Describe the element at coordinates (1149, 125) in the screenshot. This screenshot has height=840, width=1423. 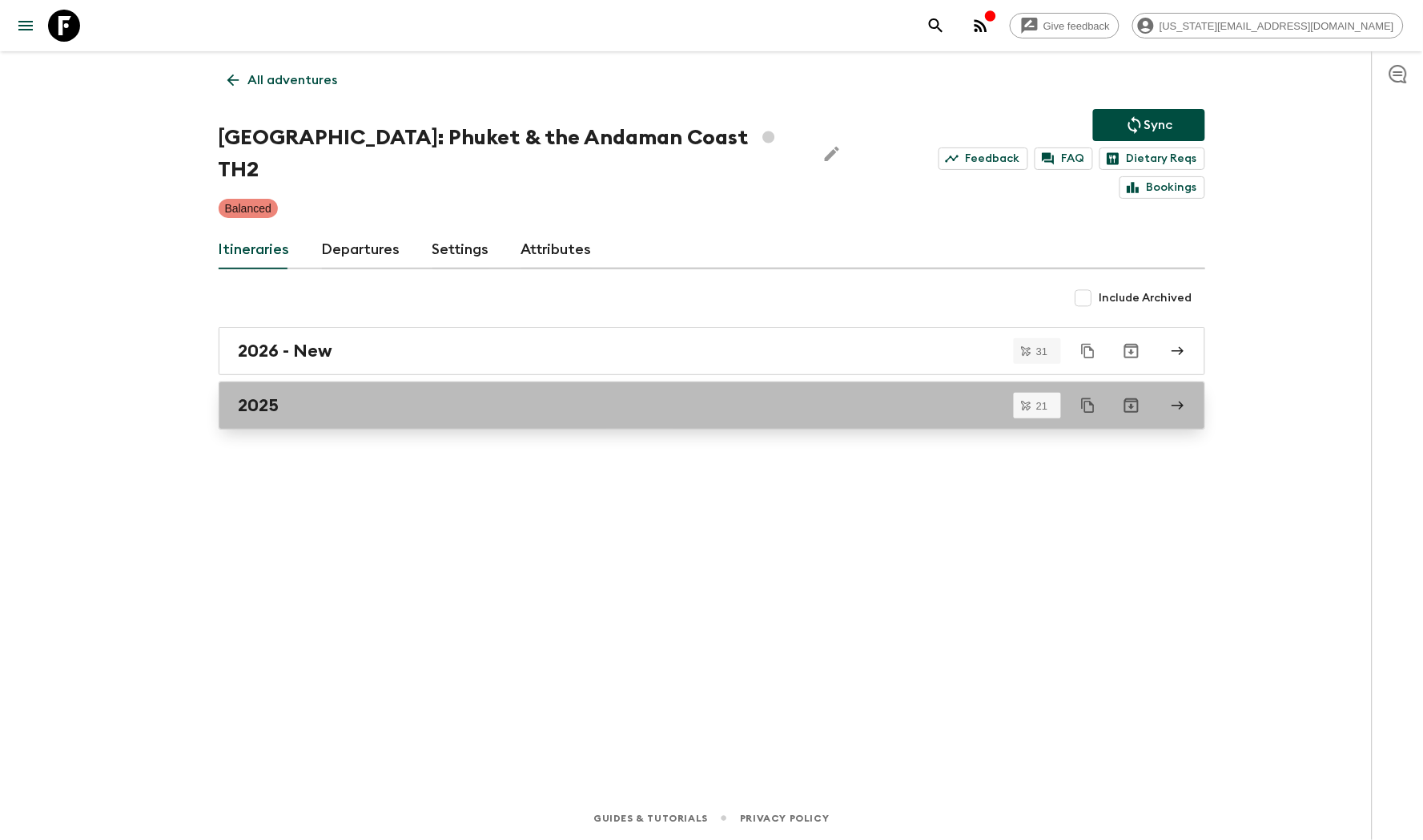
I see `button: Sync adventure departures to the booking engine` at that location.